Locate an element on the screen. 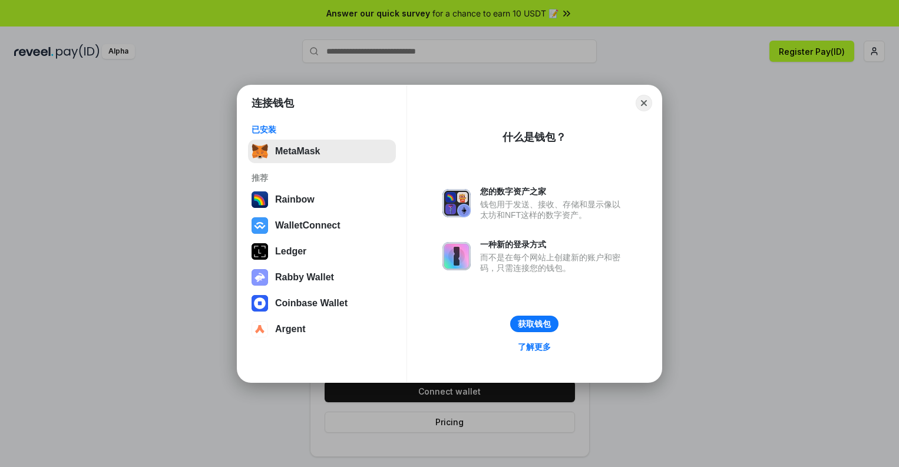 The image size is (899, 467). button: 获取钱包 is located at coordinates (534, 324).